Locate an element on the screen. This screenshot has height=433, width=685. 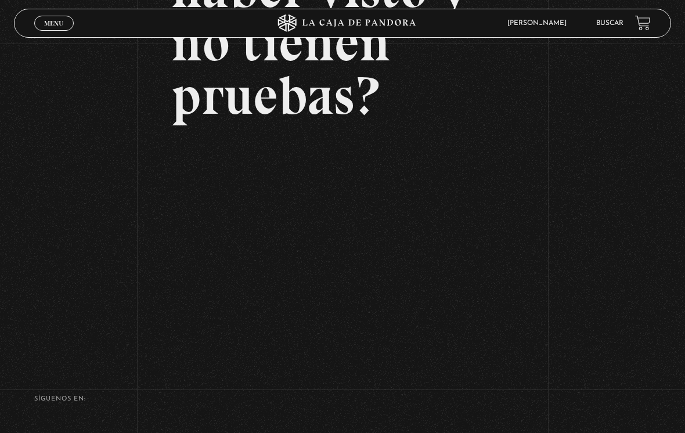
h4: SÍguenos en: is located at coordinates (342, 399).